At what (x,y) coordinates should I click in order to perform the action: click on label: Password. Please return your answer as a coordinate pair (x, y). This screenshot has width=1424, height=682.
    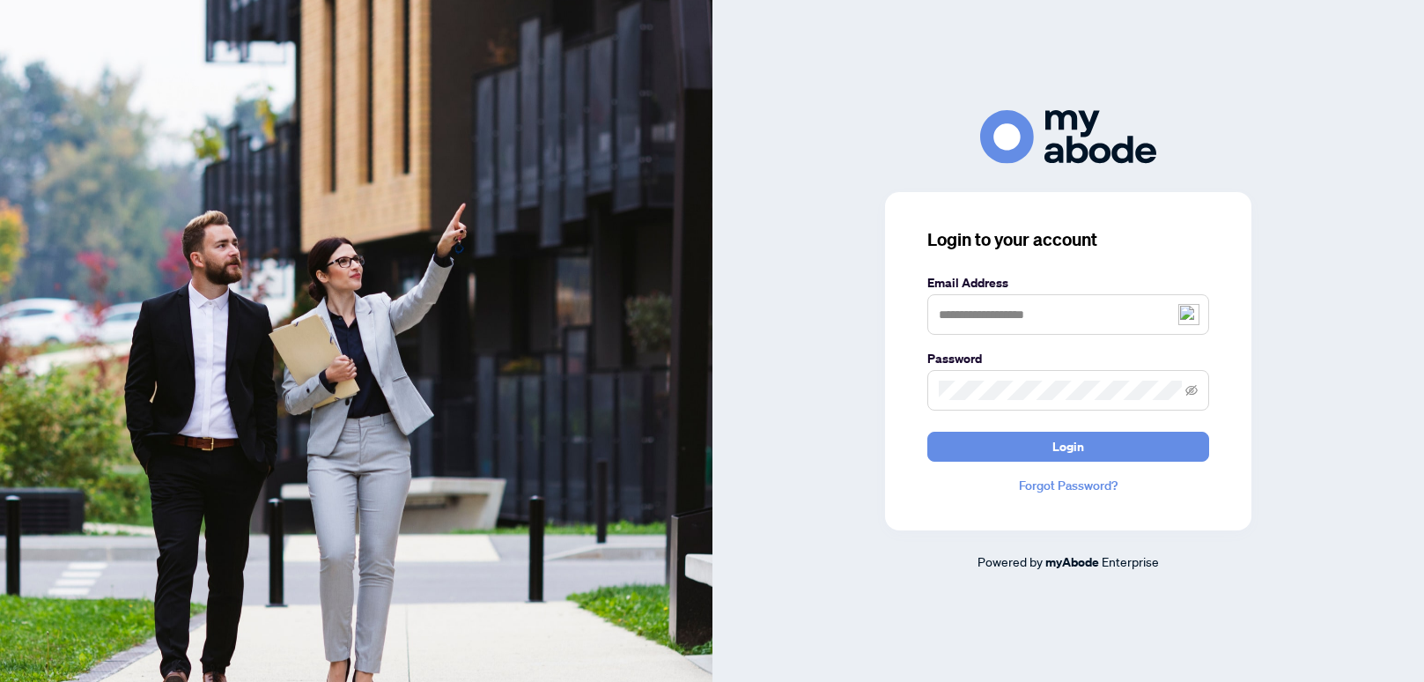
    Looking at the image, I should click on (1069, 359).